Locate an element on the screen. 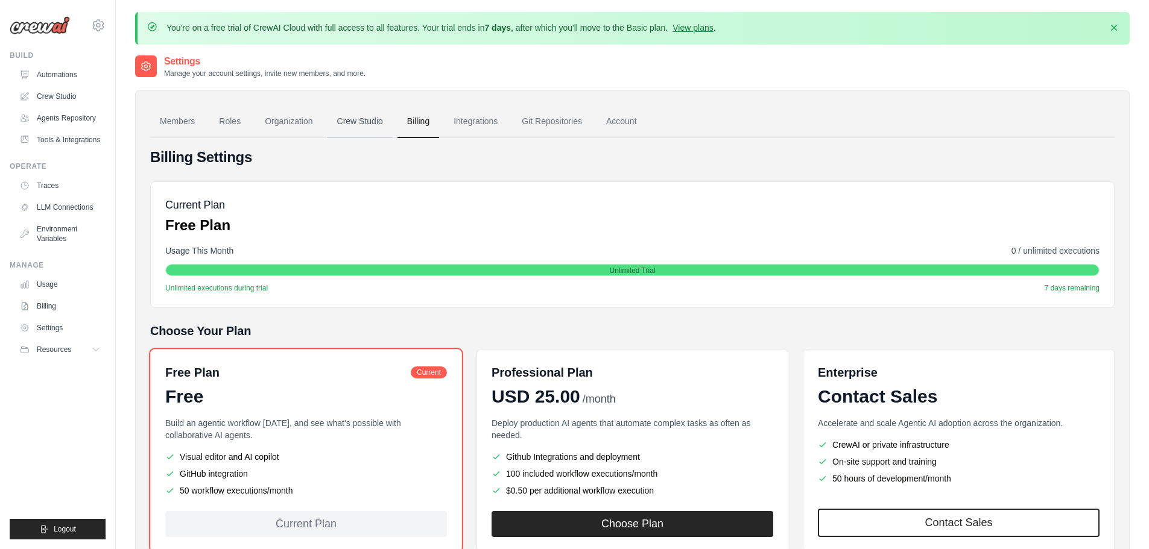 This screenshot has width=1149, height=549. a: Account is located at coordinates (621, 122).